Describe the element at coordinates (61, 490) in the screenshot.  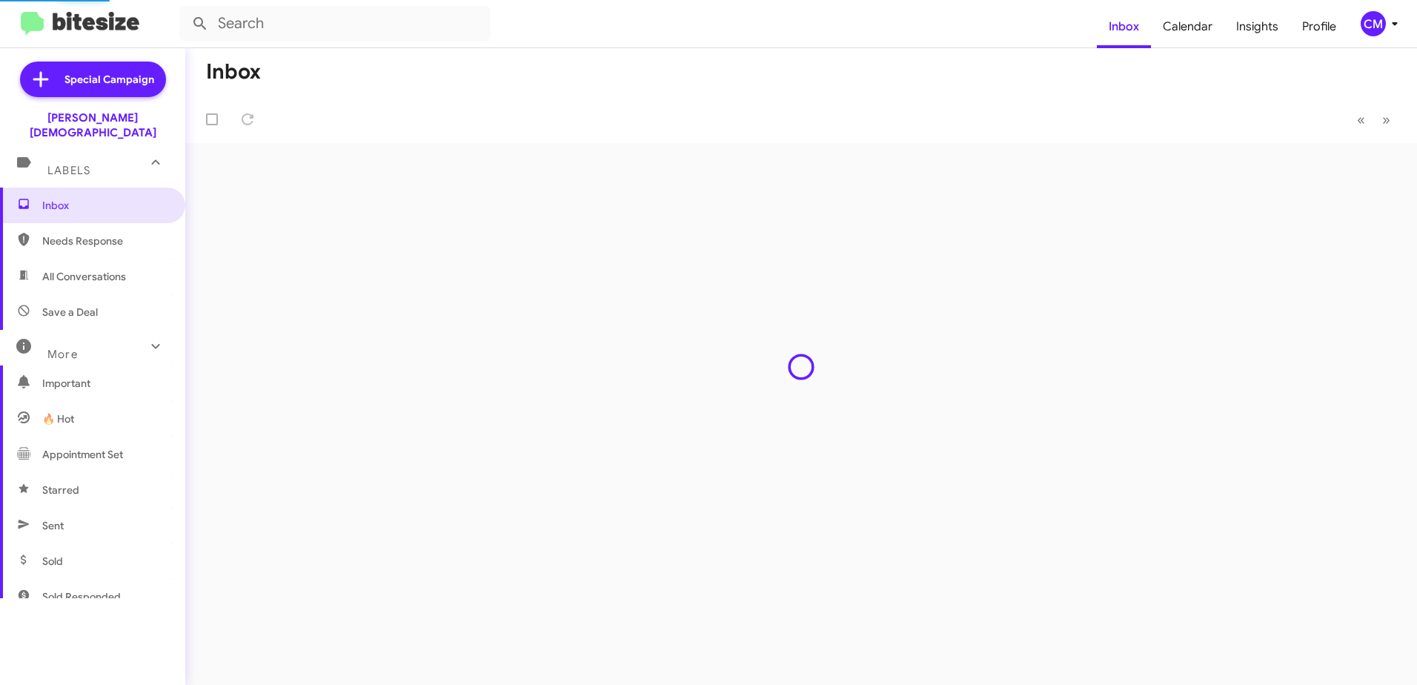
I see `span: Starred` at that location.